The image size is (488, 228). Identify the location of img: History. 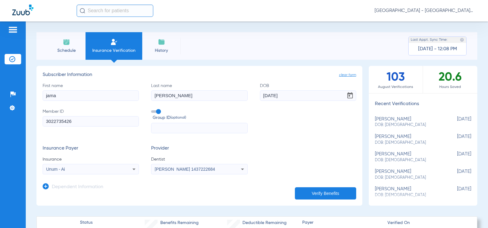
(161, 42).